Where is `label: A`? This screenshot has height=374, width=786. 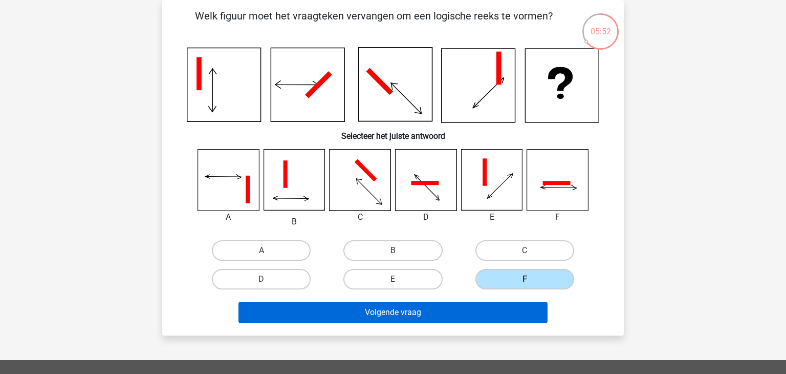
label: A is located at coordinates (261, 250).